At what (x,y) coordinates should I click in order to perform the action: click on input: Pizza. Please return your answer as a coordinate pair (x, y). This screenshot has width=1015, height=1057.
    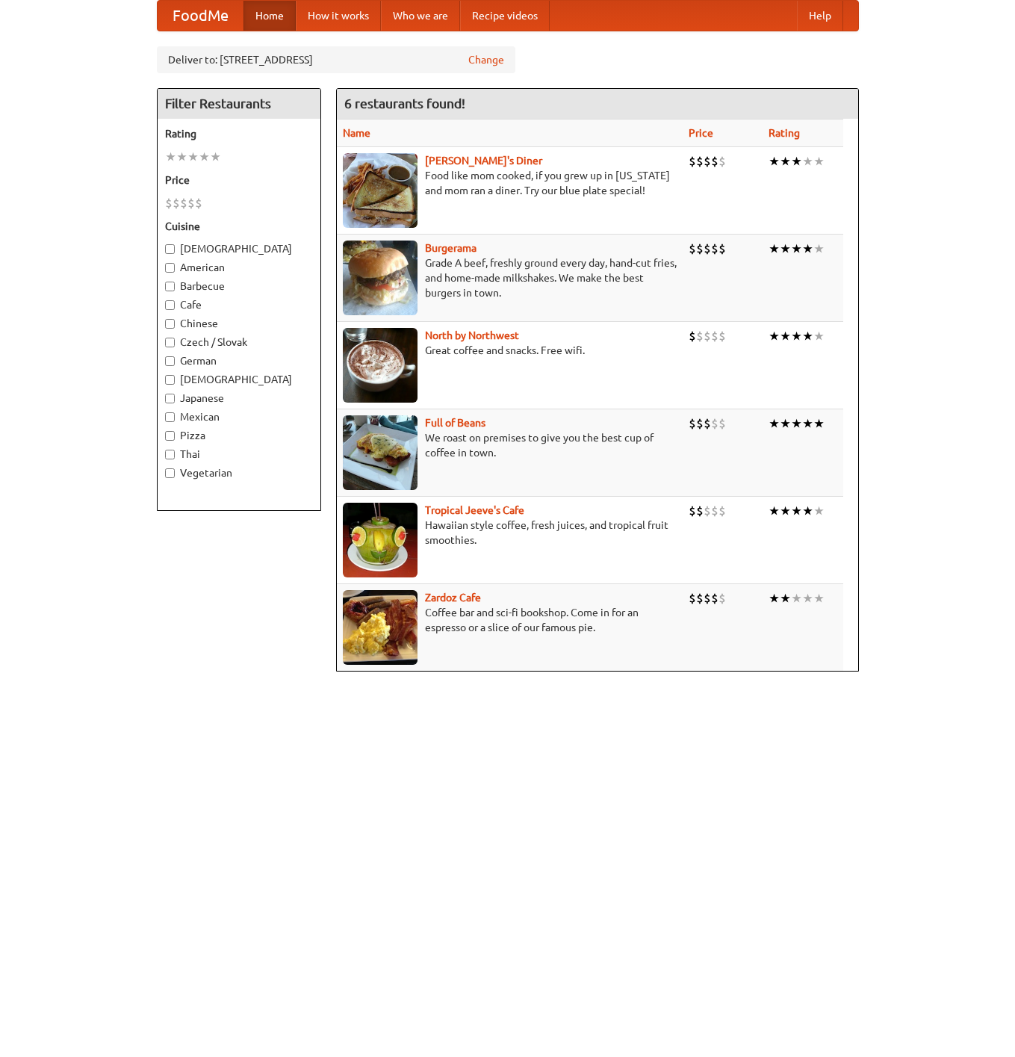
    Looking at the image, I should click on (170, 435).